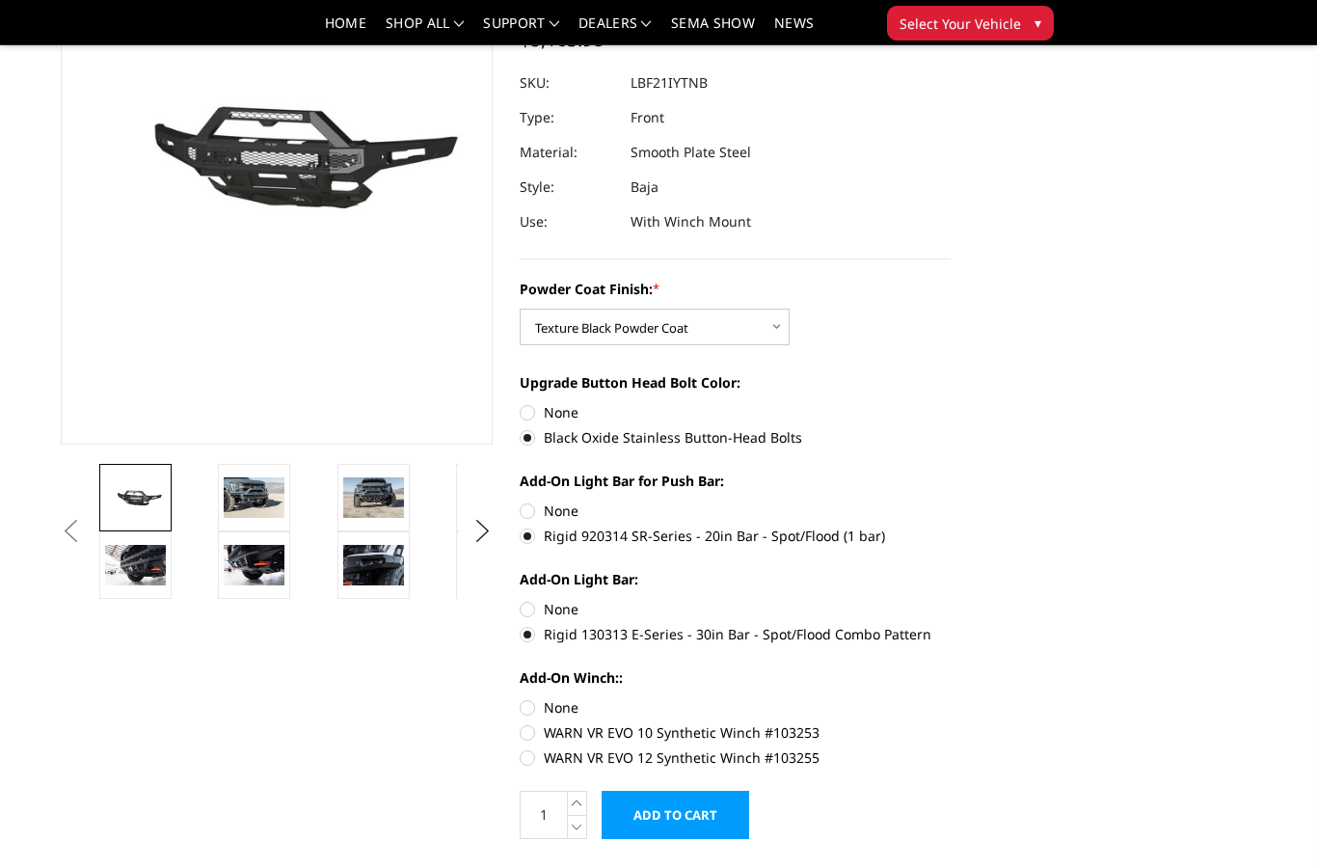 The image size is (1317, 868). I want to click on button: Next, so click(482, 531).